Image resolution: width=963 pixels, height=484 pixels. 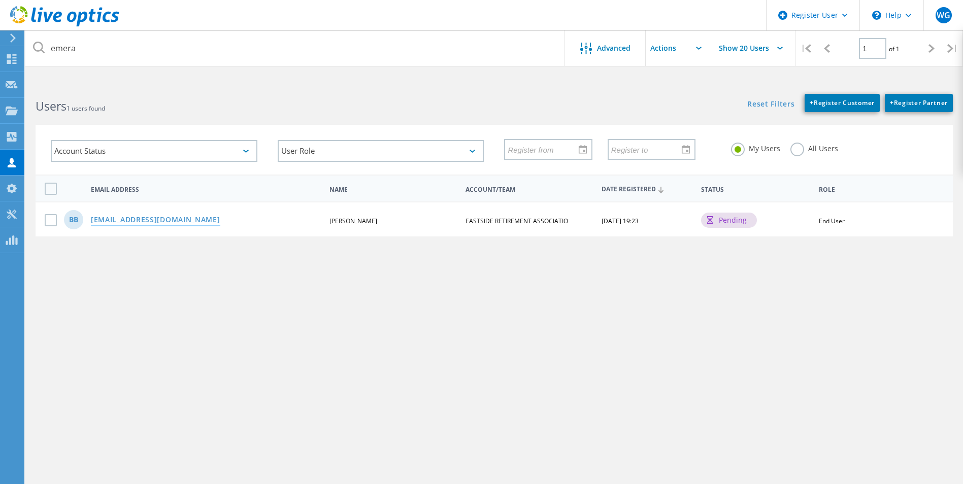 I want to click on b: Users, so click(x=51, y=106).